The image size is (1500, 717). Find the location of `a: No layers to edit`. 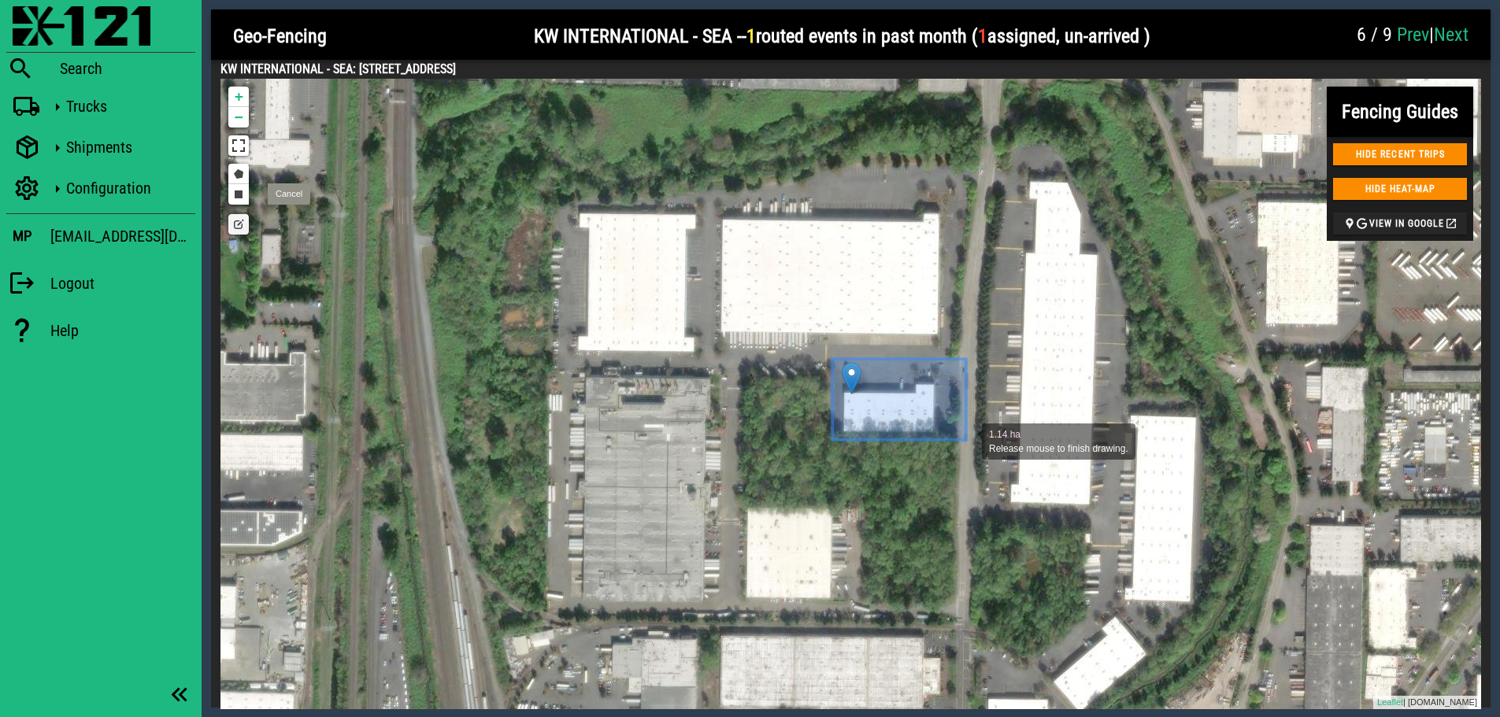

a: No layers to edit is located at coordinates (239, 224).